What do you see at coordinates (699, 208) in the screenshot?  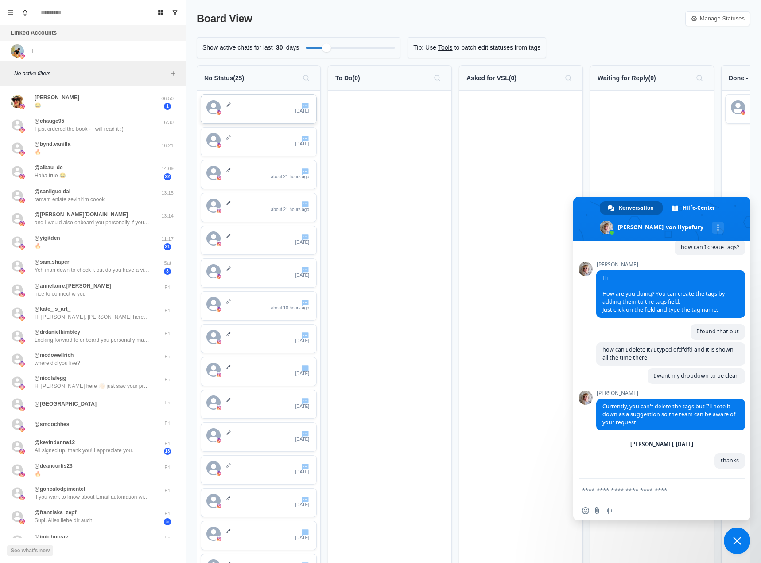 I see `span: Hilfe-Center` at bounding box center [699, 208].